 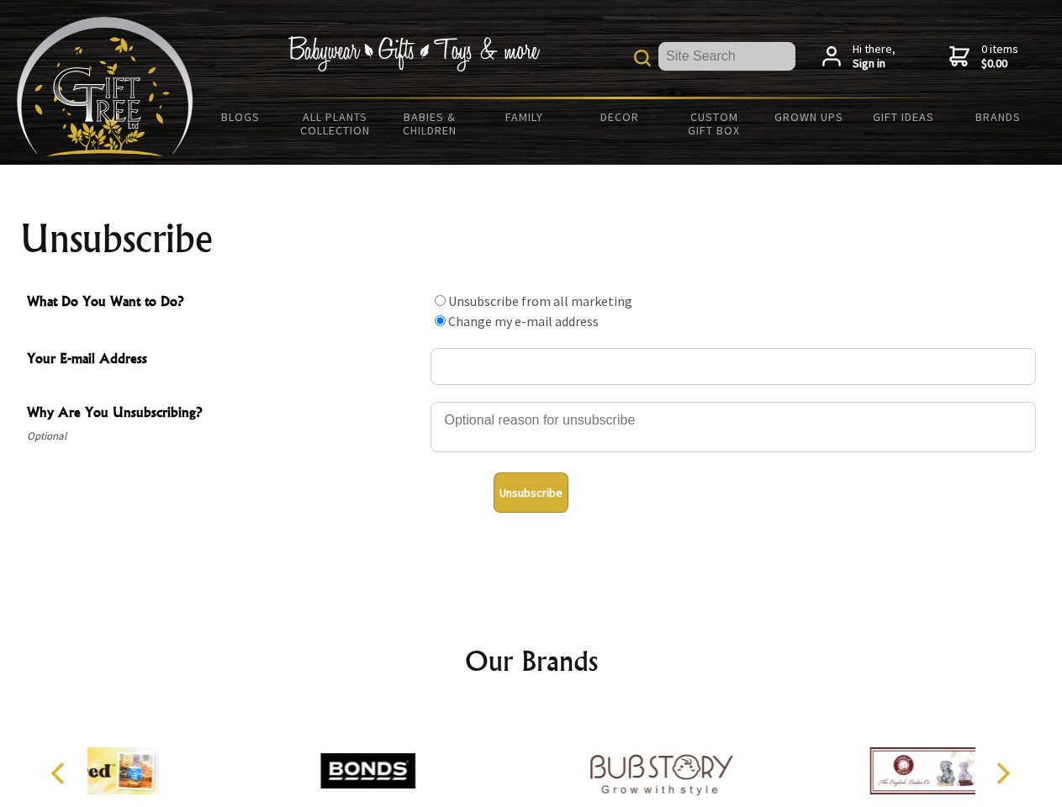 What do you see at coordinates (714, 124) in the screenshot?
I see `a: Custom Gift Box` at bounding box center [714, 124].